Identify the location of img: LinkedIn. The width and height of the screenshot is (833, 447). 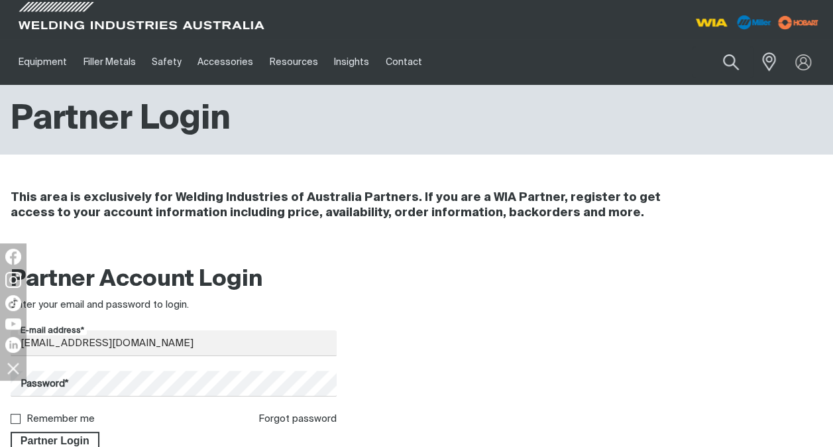
(13, 345).